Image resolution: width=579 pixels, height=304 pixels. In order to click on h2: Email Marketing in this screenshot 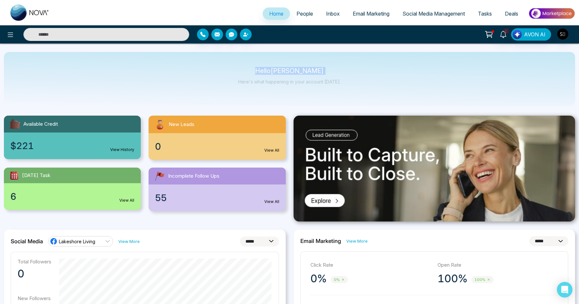, I will do `click(321, 241)`.